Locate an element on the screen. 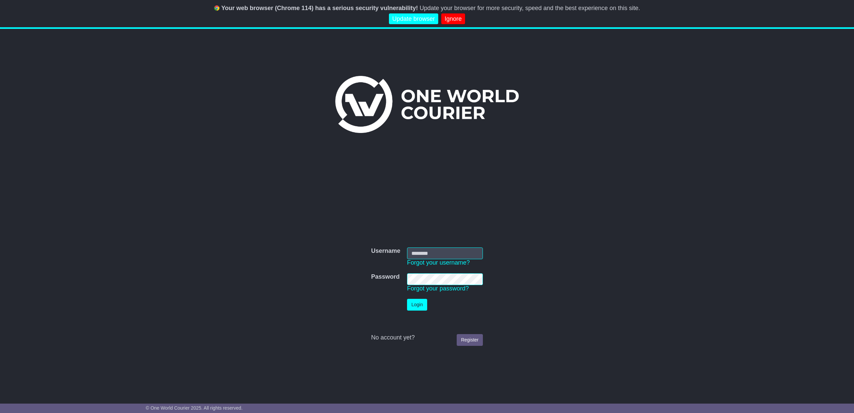  b: Your web browser (Chrome 114) has a serious security vulnerability! is located at coordinates (320, 8).